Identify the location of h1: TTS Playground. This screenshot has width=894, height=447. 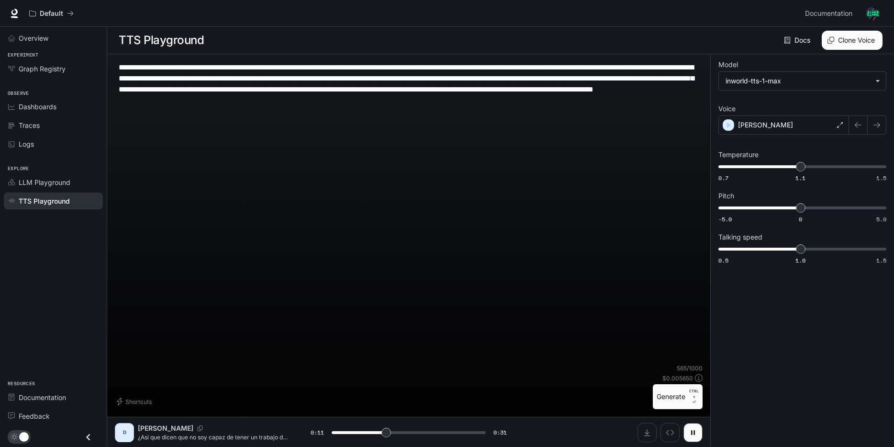
(161, 40).